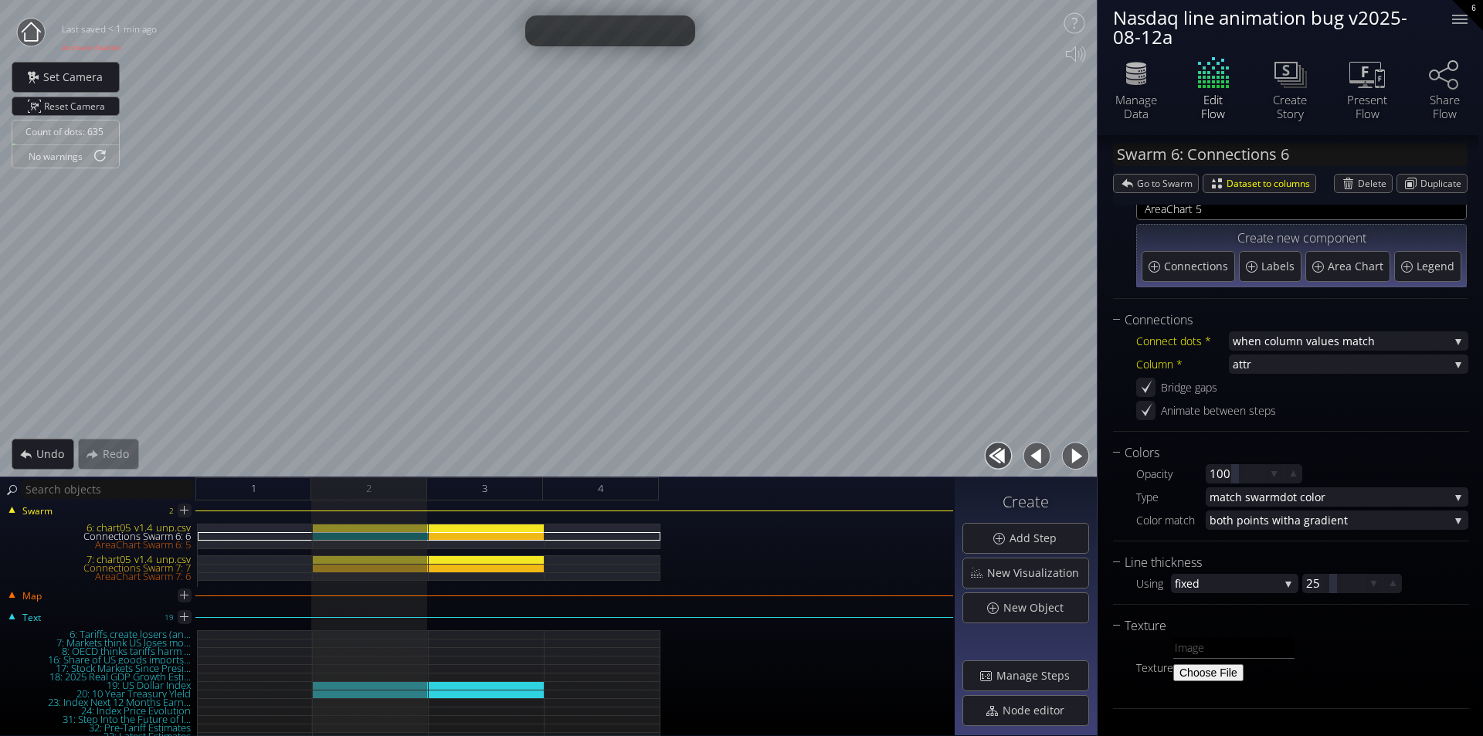  What do you see at coordinates (368, 488) in the screenshot?
I see `span: 2` at bounding box center [368, 488].